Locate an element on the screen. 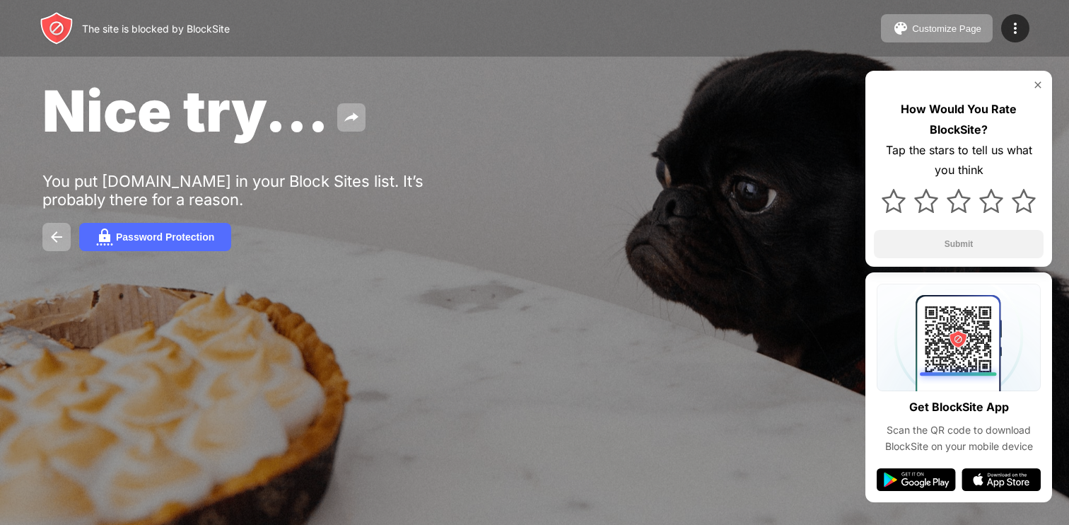 The image size is (1069, 525). div: How Would You Rate BlockSite? is located at coordinates (959, 120).